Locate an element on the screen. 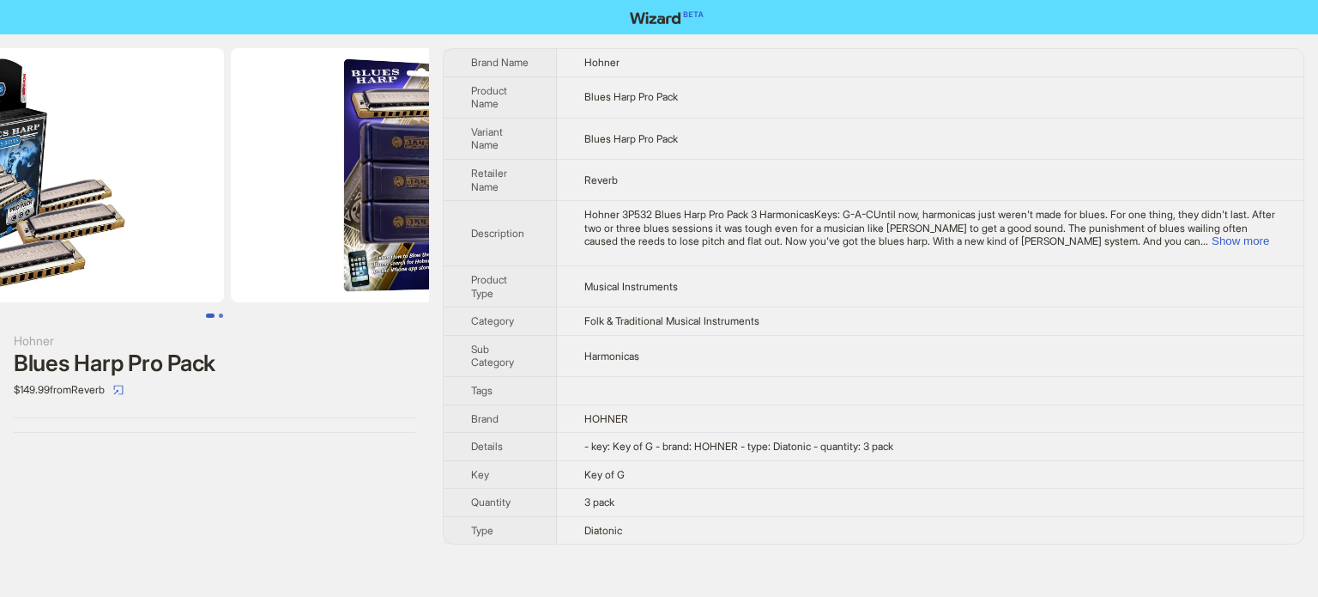 The image size is (1318, 597). span: Tags is located at coordinates (482, 390).